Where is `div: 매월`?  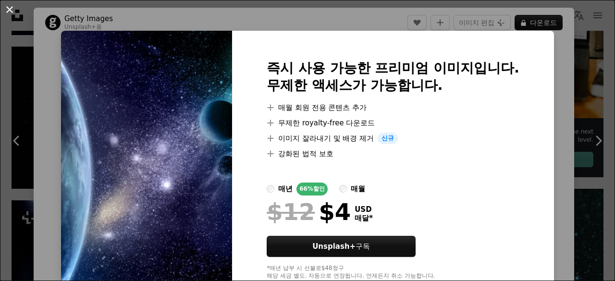
div: 매월 is located at coordinates (358, 189).